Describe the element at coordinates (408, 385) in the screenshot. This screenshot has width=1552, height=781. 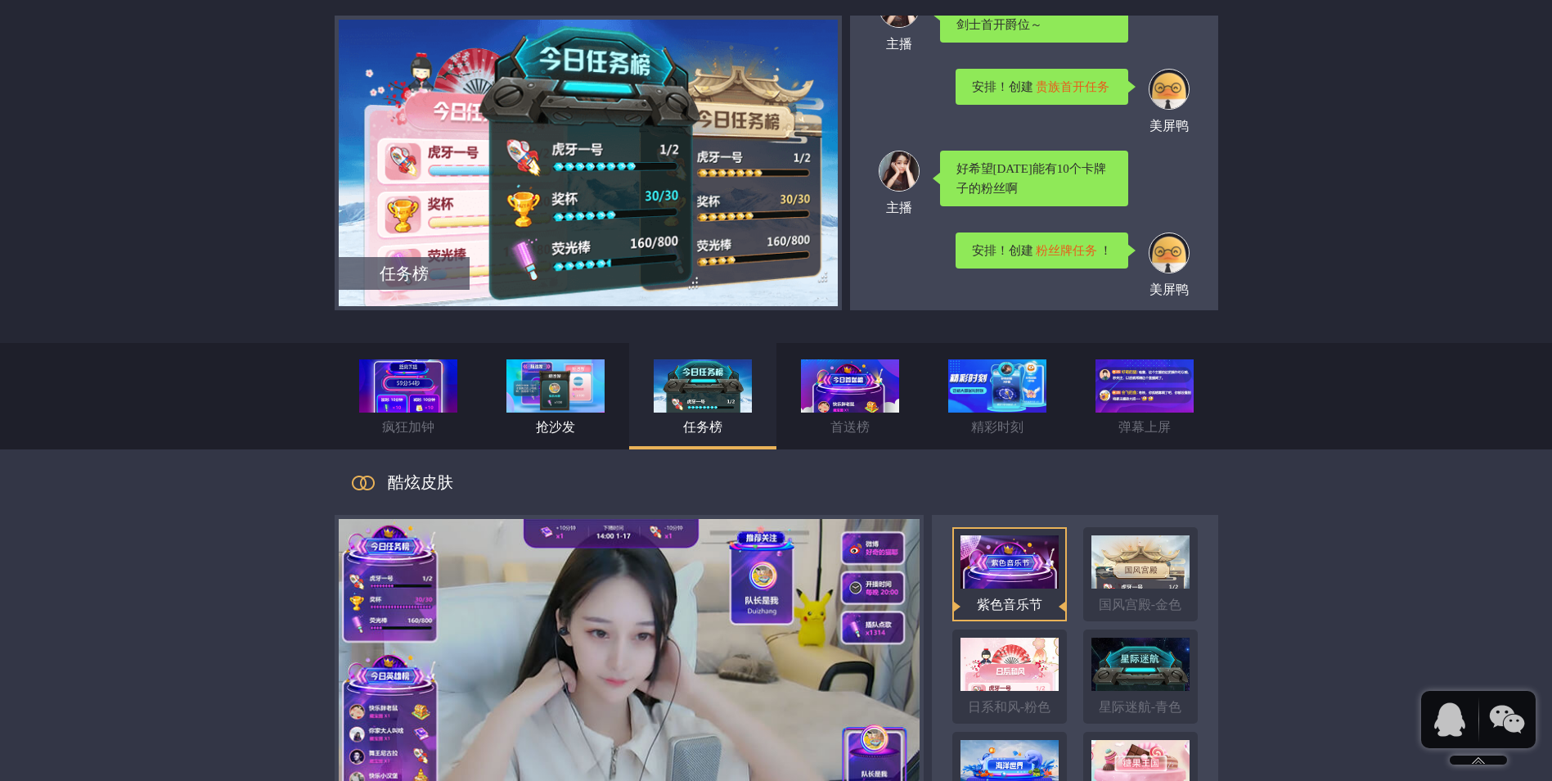
I see `img: 疯狂加钟` at that location.